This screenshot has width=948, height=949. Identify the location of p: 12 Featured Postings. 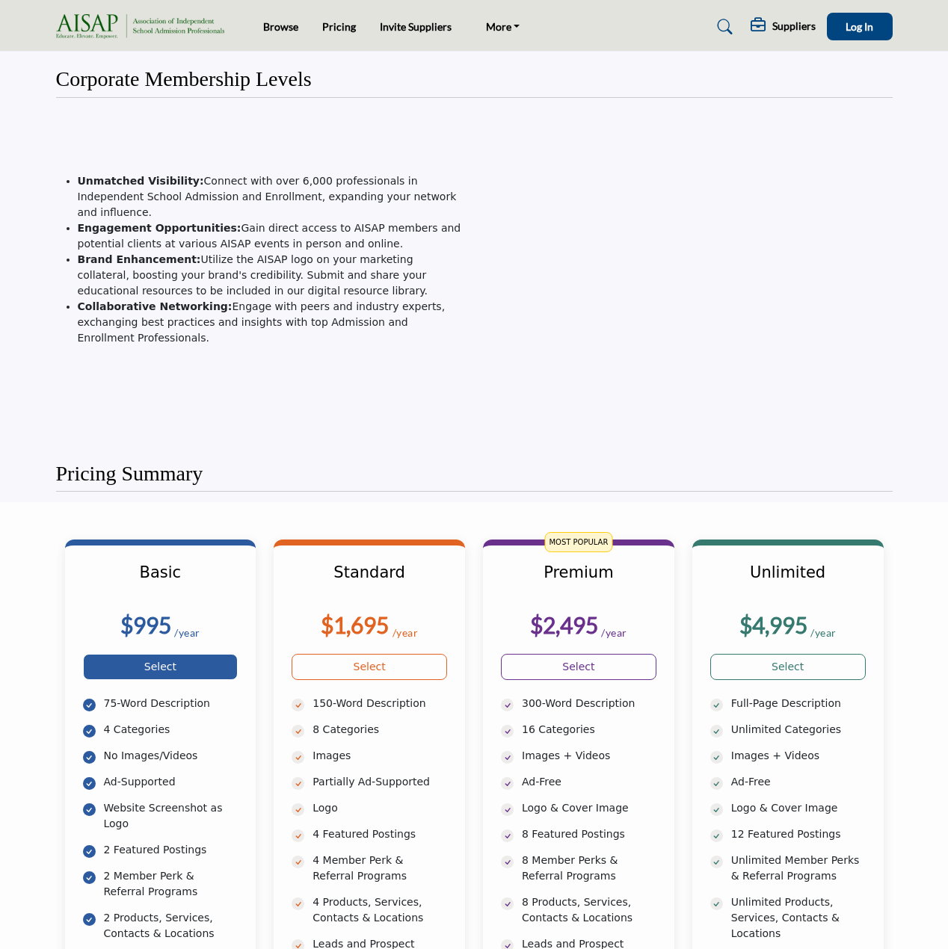
(798, 834).